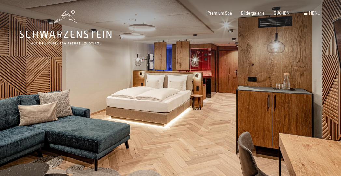  Describe the element at coordinates (281, 13) in the screenshot. I see `a: BUCHEN` at that location.